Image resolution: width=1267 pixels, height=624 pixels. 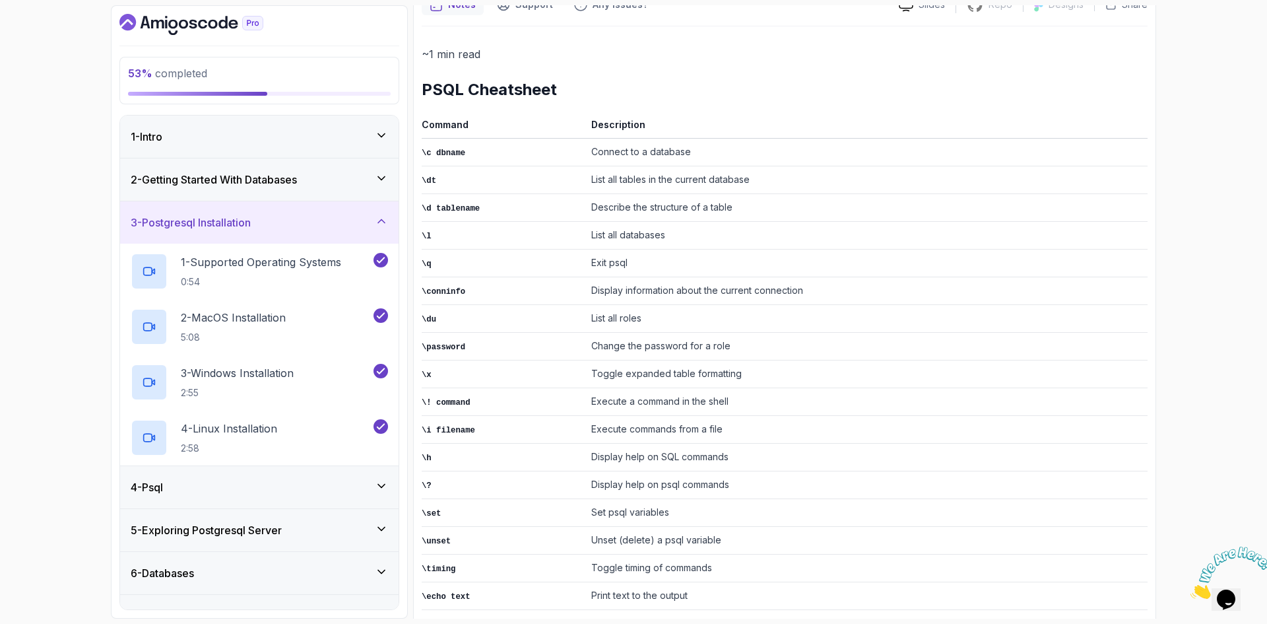 I want to click on td: Print text to the output, so click(x=866, y=596).